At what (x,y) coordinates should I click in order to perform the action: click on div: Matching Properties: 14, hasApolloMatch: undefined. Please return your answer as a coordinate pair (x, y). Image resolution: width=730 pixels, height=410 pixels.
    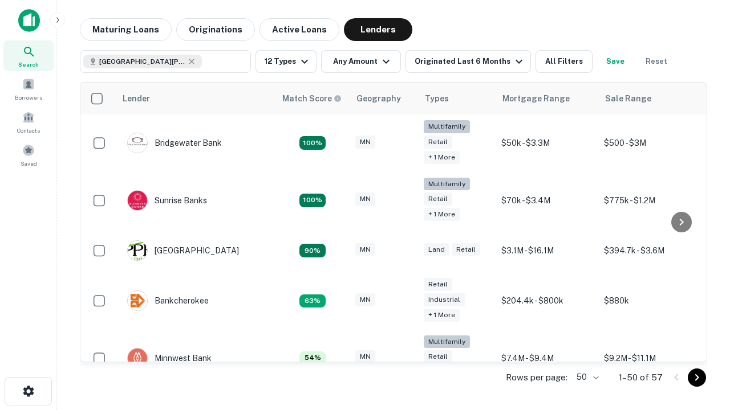
    Looking at the image, I should click on (312, 201).